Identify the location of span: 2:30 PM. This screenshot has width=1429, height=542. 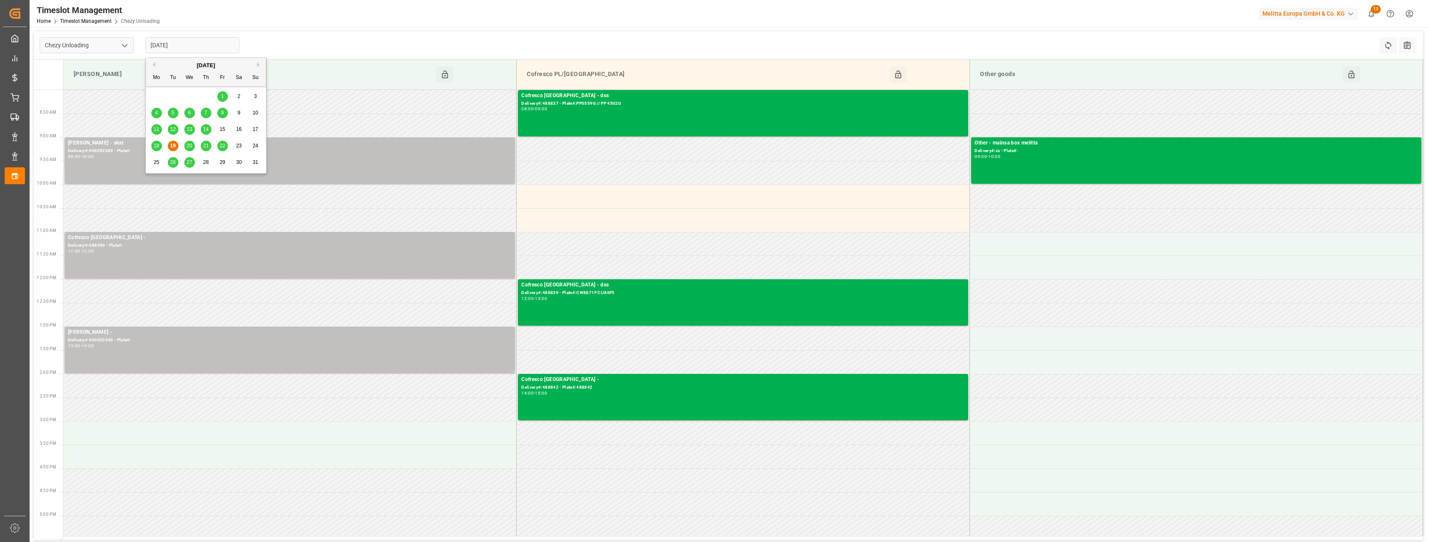
(48, 396).